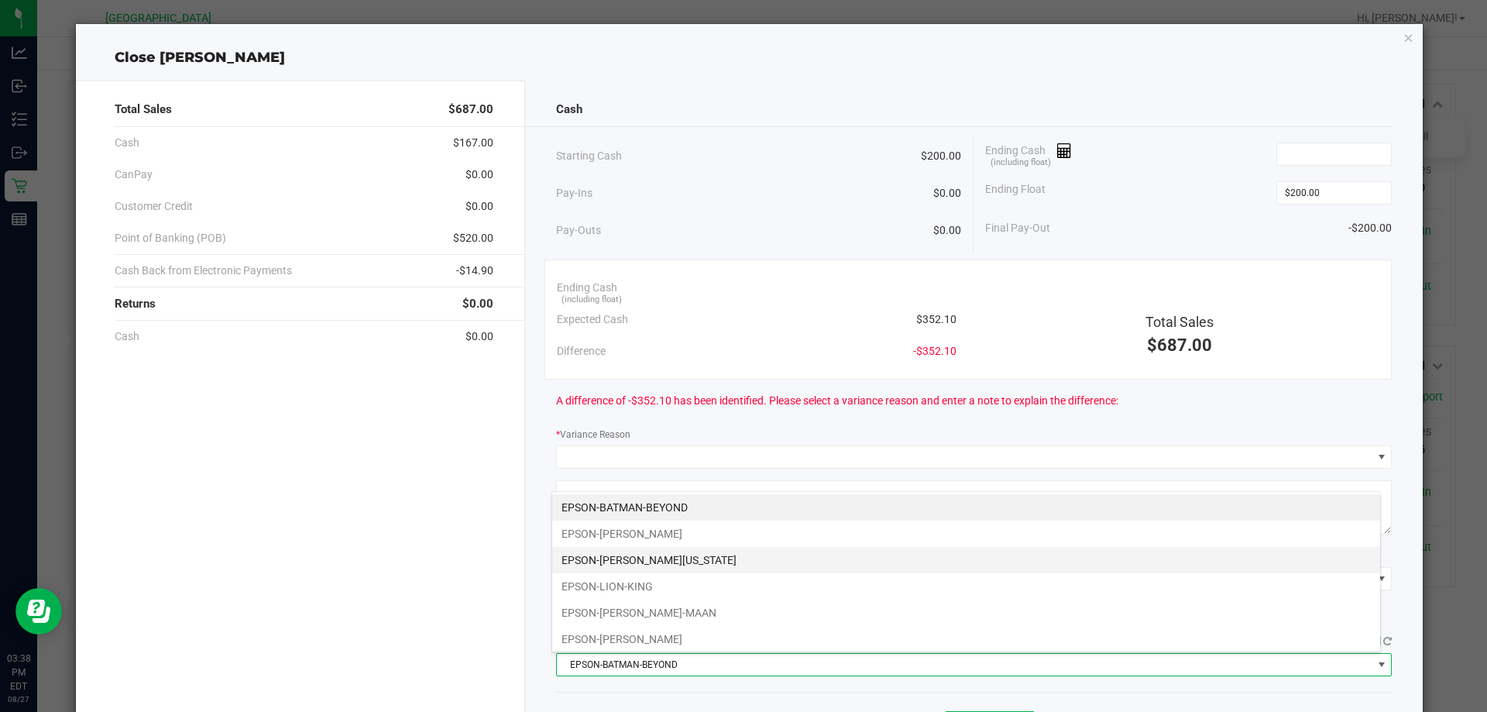  Describe the element at coordinates (203, 270) in the screenshot. I see `span: Cash Back from Electronic Payments` at that location.